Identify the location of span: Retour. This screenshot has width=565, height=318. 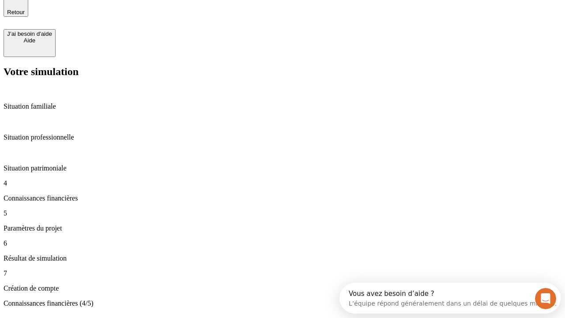
(16, 12).